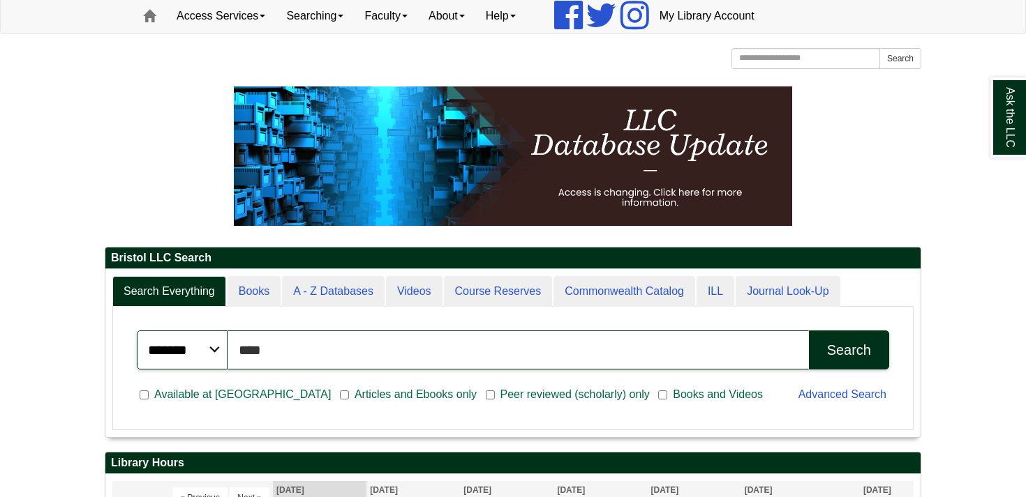 The width and height of the screenshot is (1026, 497). What do you see at coordinates (498, 292) in the screenshot?
I see `a: Course Reserves` at bounding box center [498, 292].